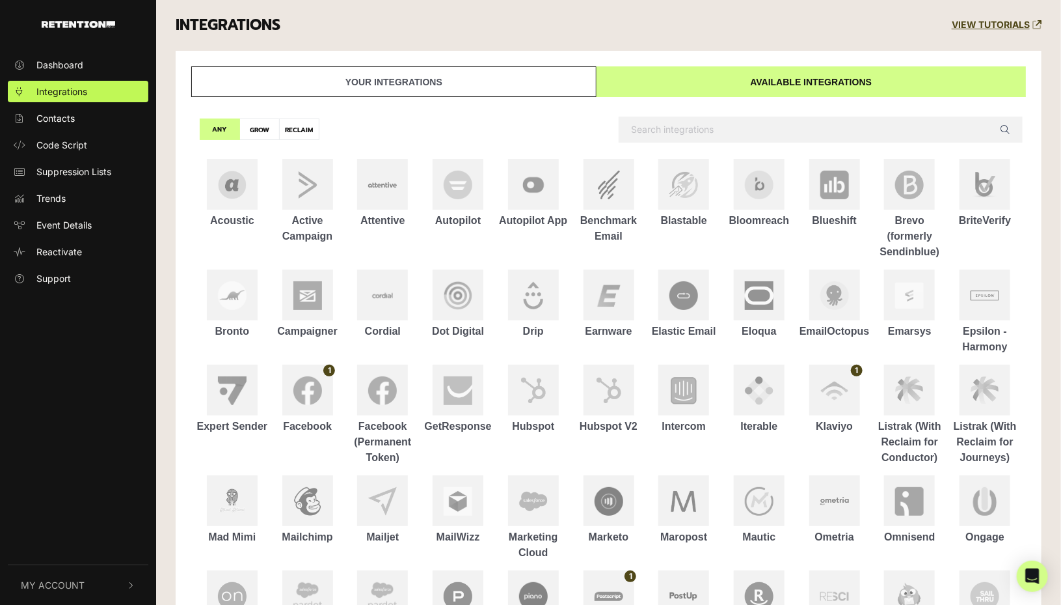 The image size is (1061, 605). I want to click on span: Code Script, so click(62, 144).